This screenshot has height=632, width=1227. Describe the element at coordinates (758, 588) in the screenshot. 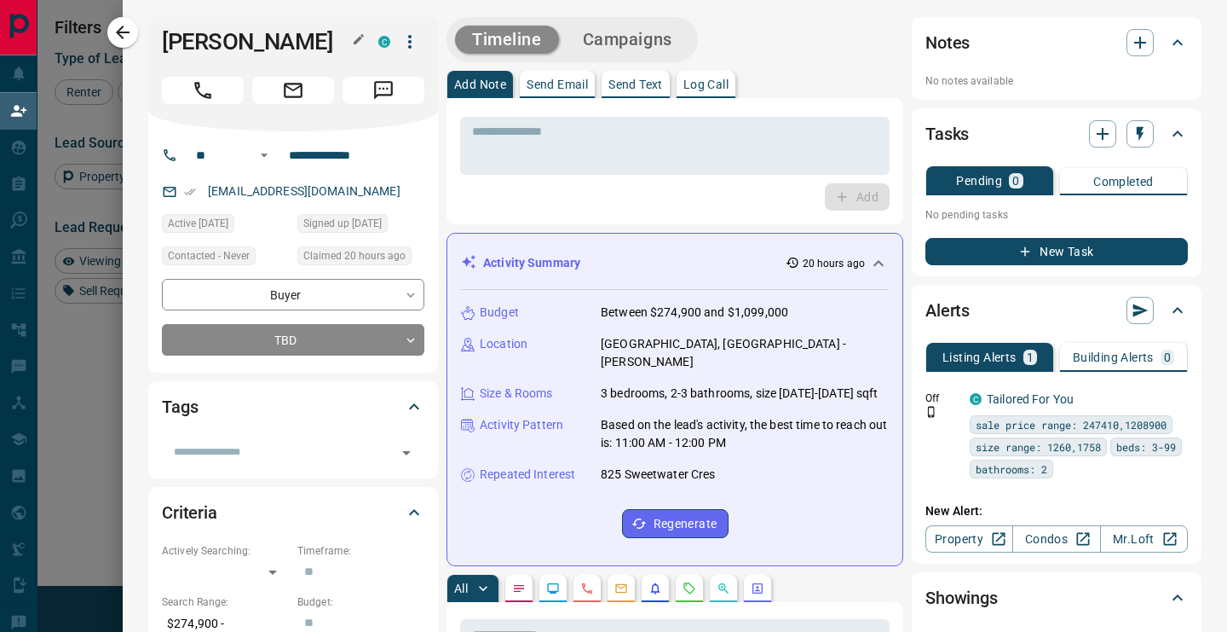

I see `svg: Agent Actions` at that location.